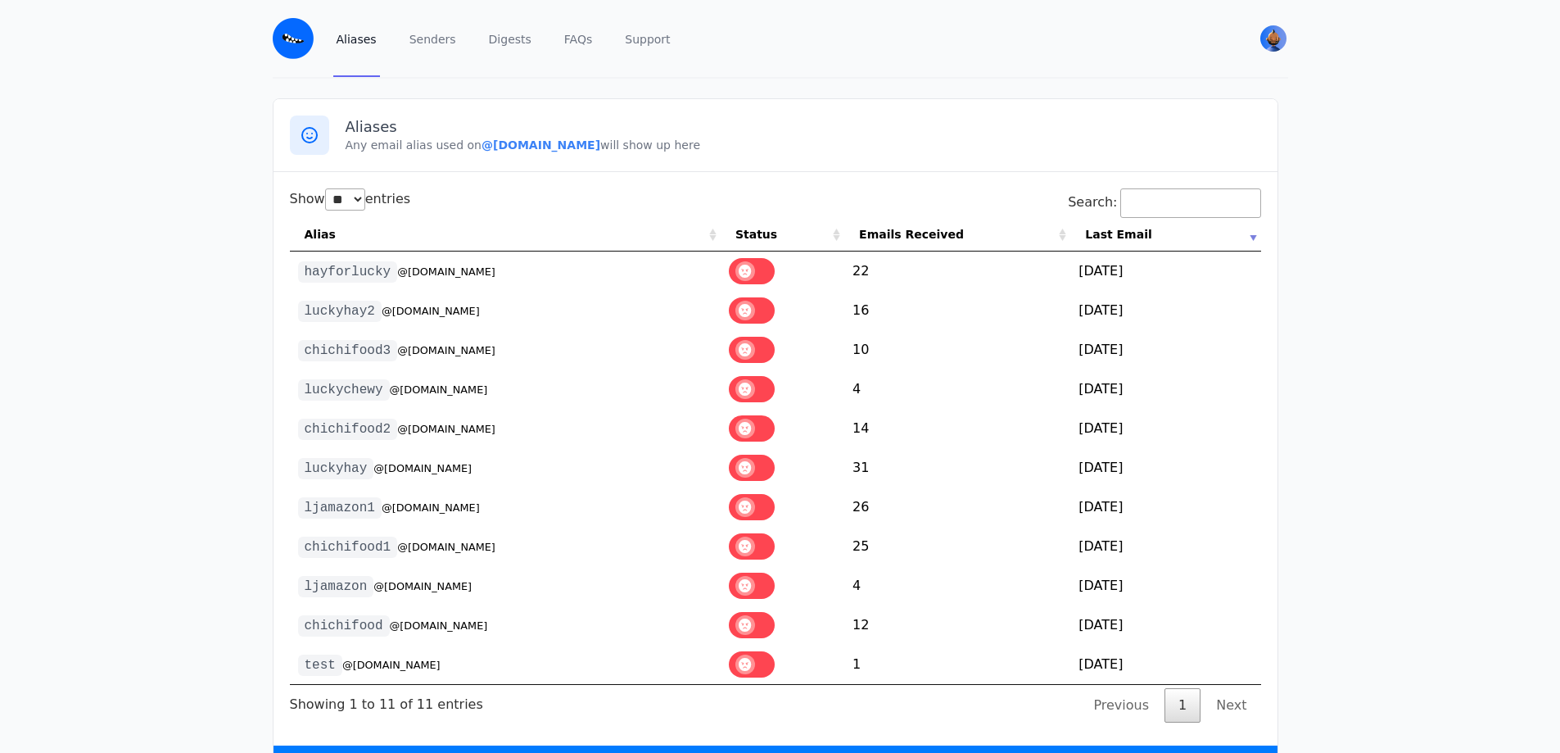  What do you see at coordinates (957, 428) in the screenshot?
I see `td: 14` at bounding box center [957, 428].